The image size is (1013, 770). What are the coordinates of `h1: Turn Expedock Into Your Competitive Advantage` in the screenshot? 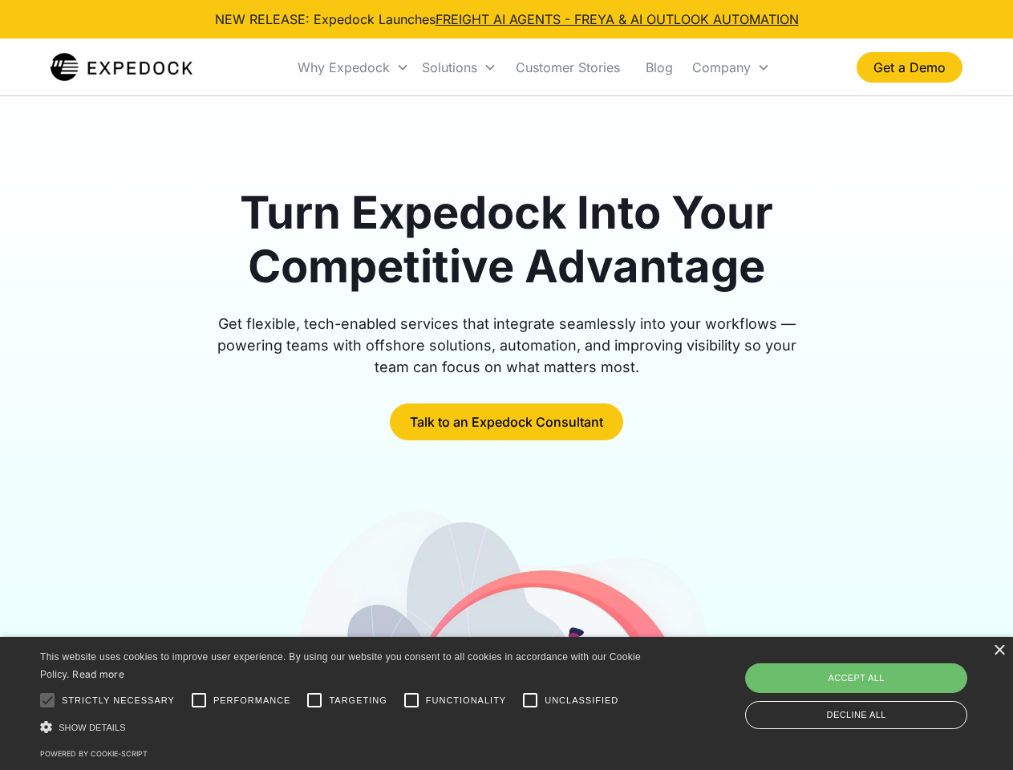 It's located at (507, 240).